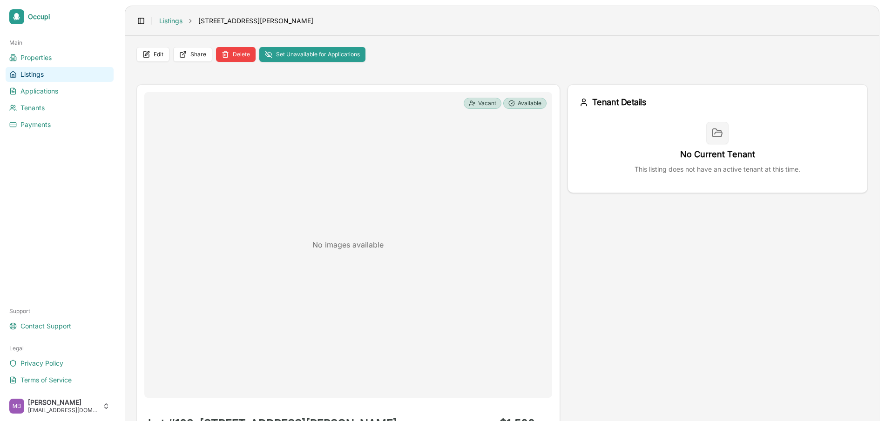 This screenshot has width=885, height=421. What do you see at coordinates (60, 380) in the screenshot?
I see `a: Terms of Service` at bounding box center [60, 380].